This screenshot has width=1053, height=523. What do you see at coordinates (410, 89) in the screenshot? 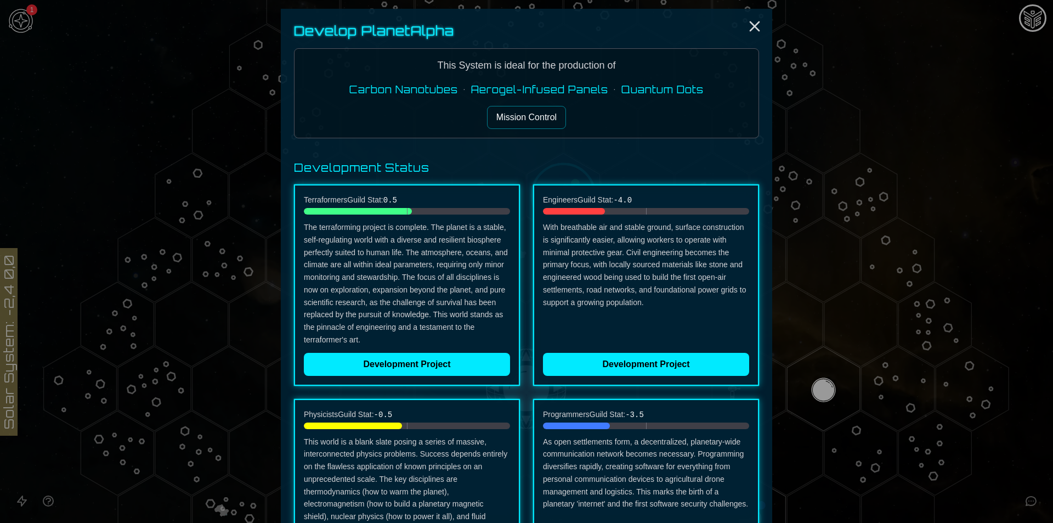
I see `span: Carbon Nanotubes` at bounding box center [410, 89].